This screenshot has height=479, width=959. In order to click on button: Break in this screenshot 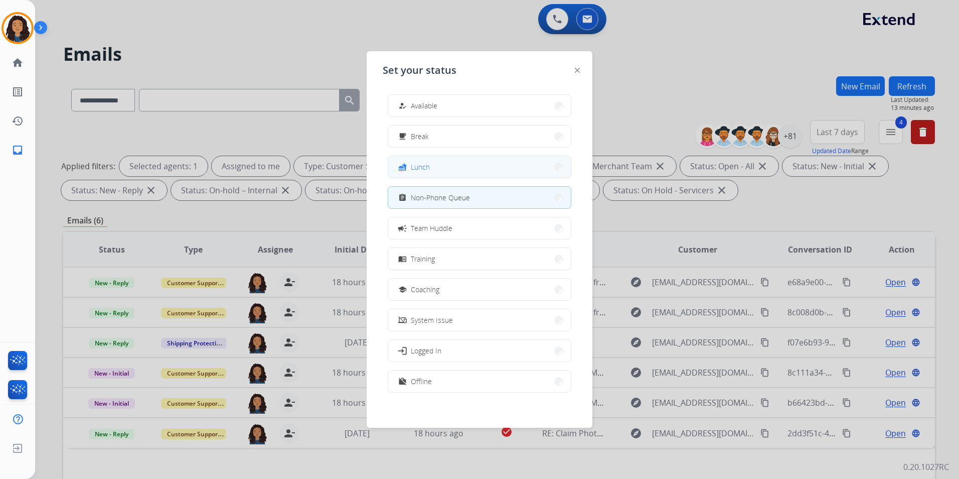, I will do `click(480, 136)`.